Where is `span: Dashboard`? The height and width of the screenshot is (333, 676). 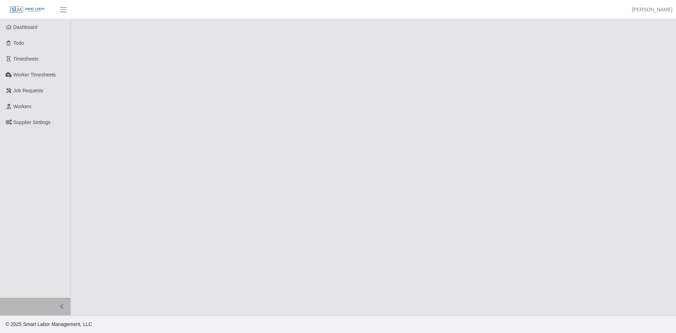
span: Dashboard is located at coordinates (25, 27).